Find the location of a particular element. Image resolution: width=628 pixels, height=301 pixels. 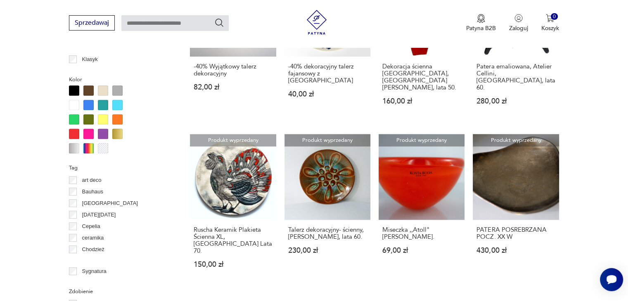

button: Patyna B2B is located at coordinates (481, 23).